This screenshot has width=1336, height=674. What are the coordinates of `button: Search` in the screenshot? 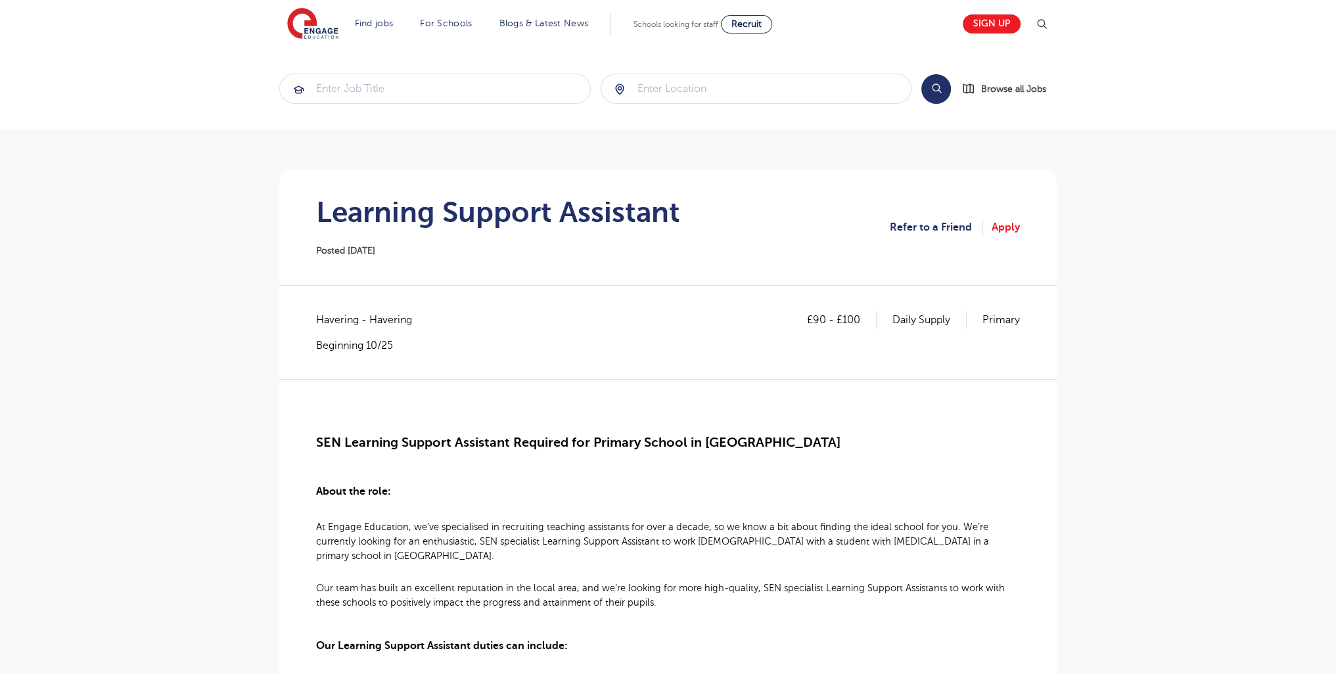 It's located at (936, 89).